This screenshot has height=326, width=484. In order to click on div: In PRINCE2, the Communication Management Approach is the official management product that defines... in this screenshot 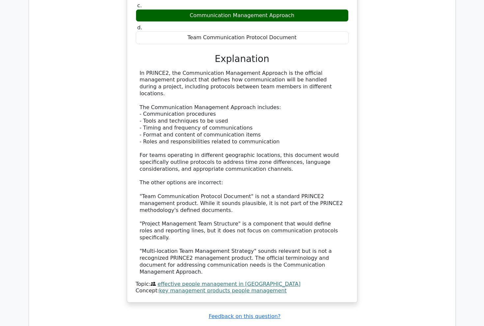, I will do `click(242, 173)`.